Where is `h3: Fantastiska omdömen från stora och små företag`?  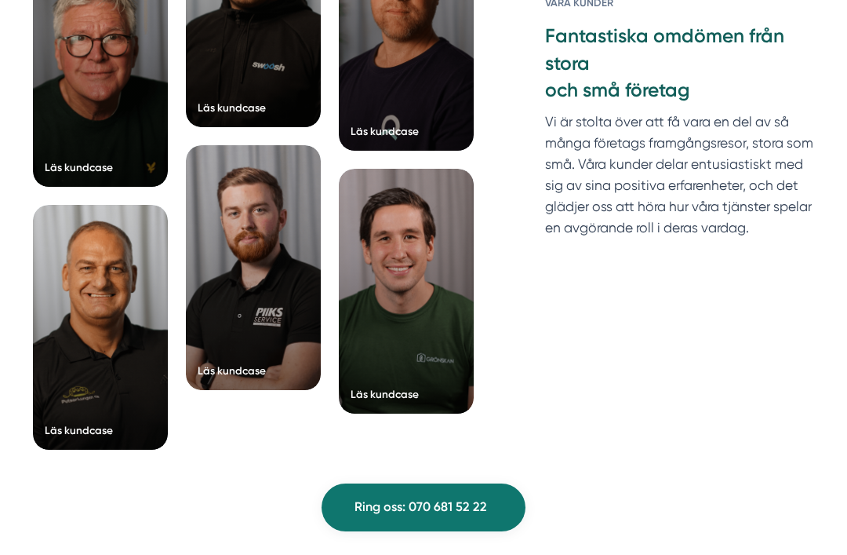
h3: Fantastiska omdömen från stora och små företag is located at coordinates (679, 67).